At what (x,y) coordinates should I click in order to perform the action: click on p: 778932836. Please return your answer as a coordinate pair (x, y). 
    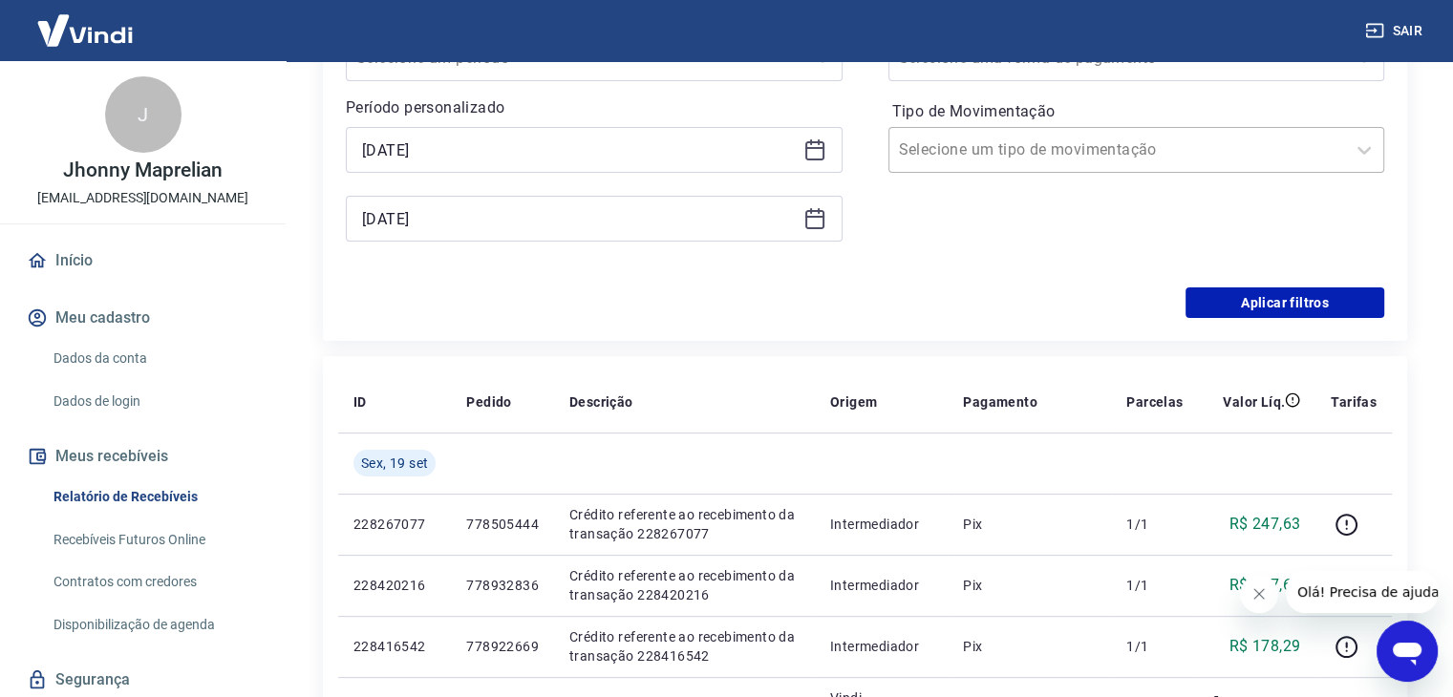
    Looking at the image, I should click on (502, 585).